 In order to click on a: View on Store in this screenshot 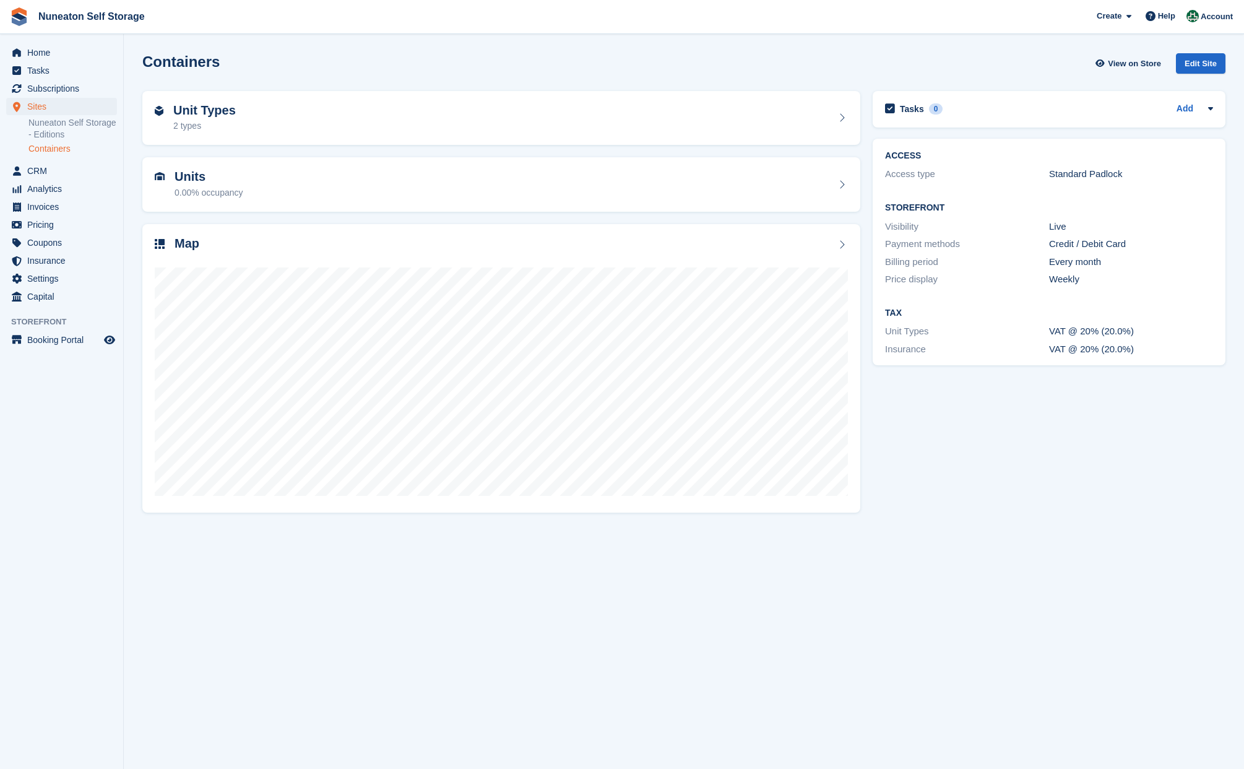, I will do `click(1130, 63)`.